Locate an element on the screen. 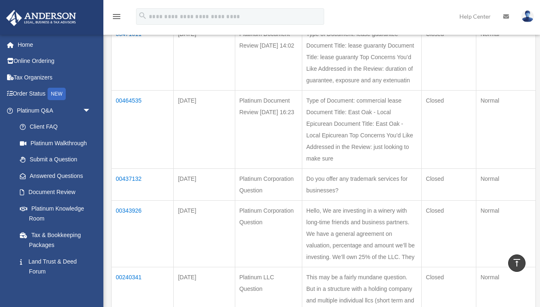 This screenshot has width=540, height=307. td: 00343926 is located at coordinates (143, 234).